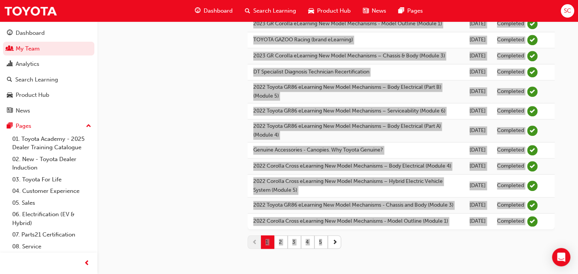  What do you see at coordinates (49, 80) in the screenshot?
I see `a: Search Learning` at bounding box center [49, 80].